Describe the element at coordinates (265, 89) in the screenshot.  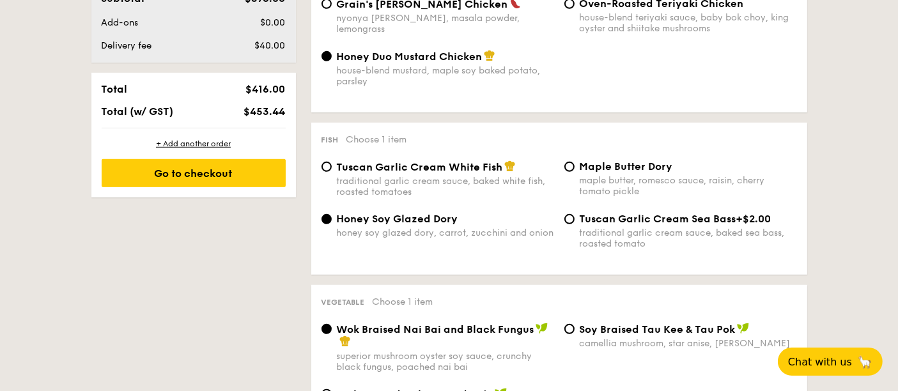
I see `span: $416.00` at that location.